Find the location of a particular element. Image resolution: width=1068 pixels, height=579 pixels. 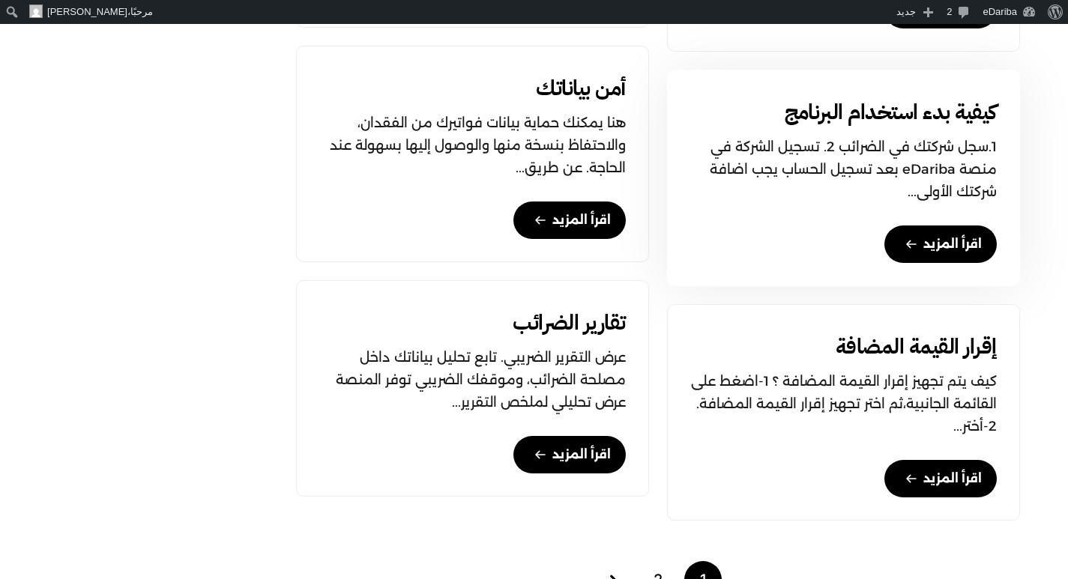

p: هنا يمكنك حماية بيانات فواتيرك من الفقدان، والاحتفاظ بنسخة منها والوصول إليها بسهولة عند الحاجة. ... is located at coordinates (472, 145).